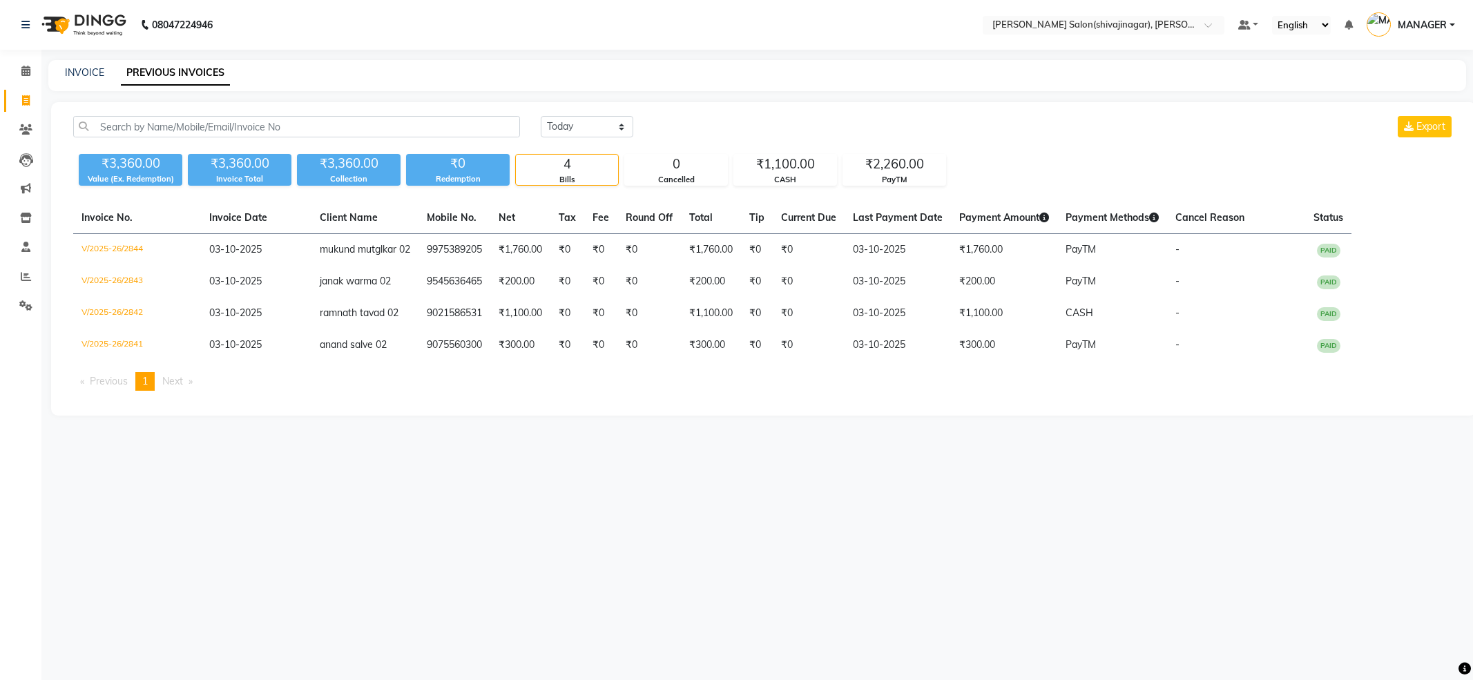 The image size is (1473, 680). I want to click on div: Invoice Total, so click(240, 179).